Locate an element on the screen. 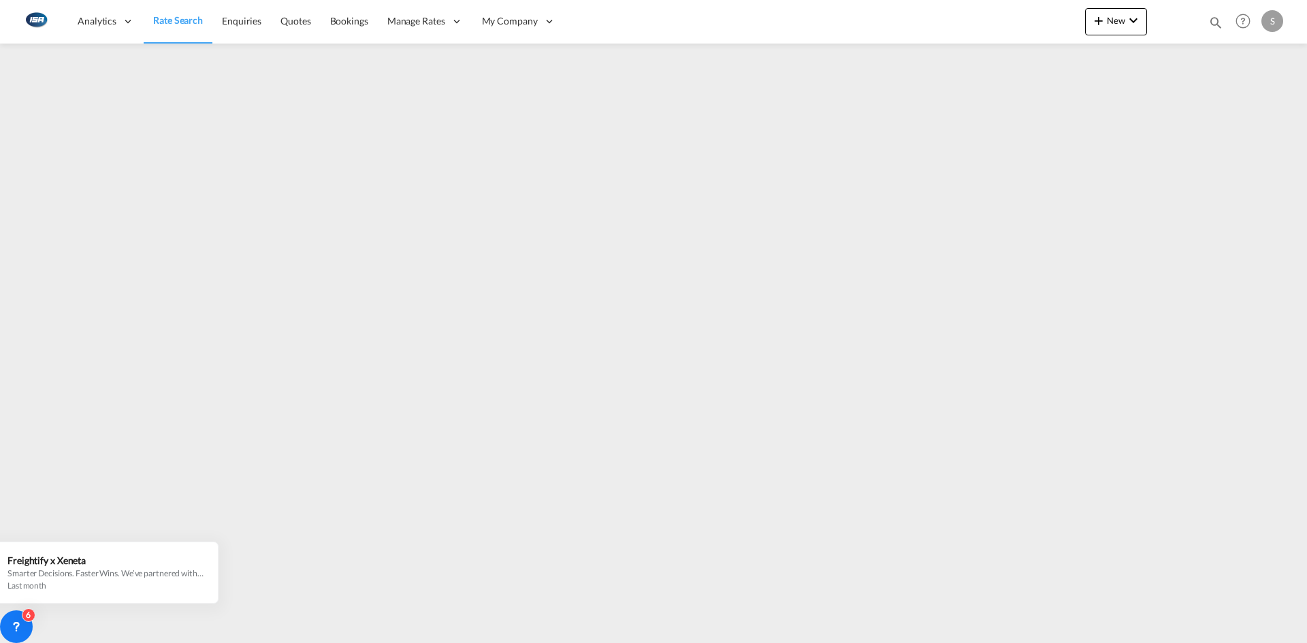  md-icon: icon-chevron-down is located at coordinates (1133, 20).